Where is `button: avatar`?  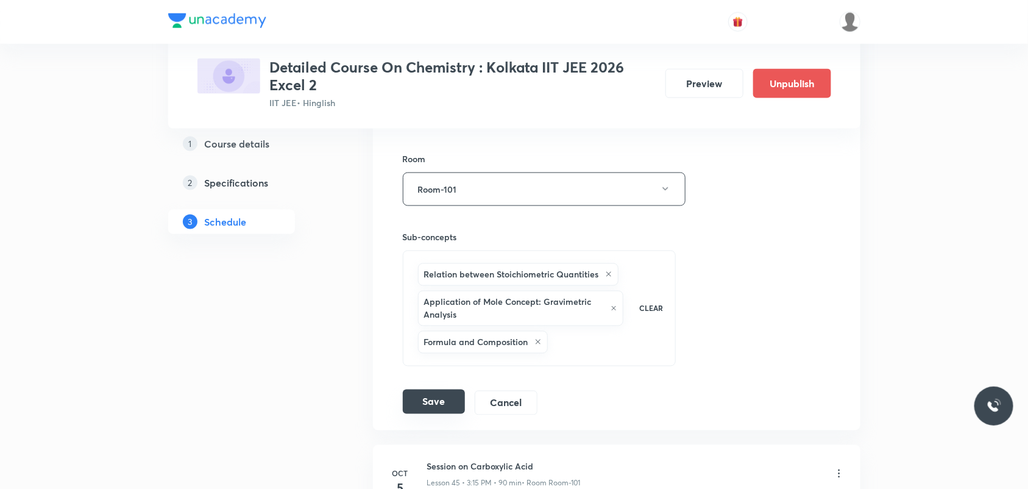 button: avatar is located at coordinates (738, 22).